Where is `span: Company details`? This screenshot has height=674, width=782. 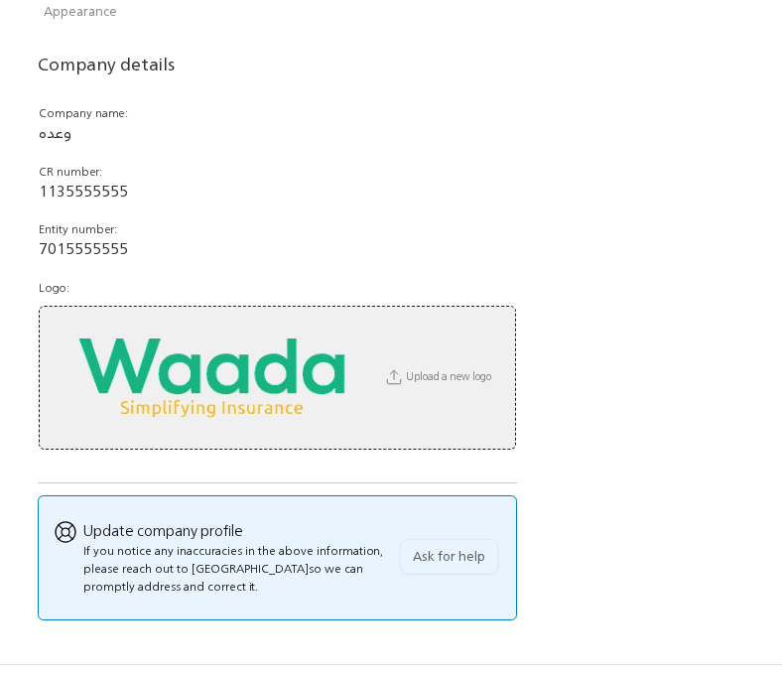 span: Company details is located at coordinates (106, 64).